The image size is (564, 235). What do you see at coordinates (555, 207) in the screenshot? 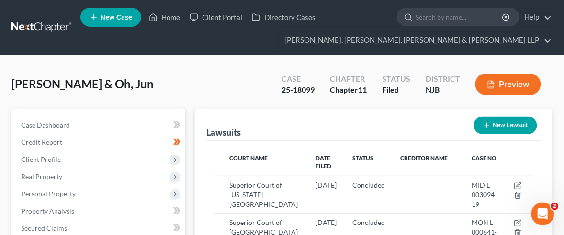
I see `span: 2` at bounding box center [555, 207].